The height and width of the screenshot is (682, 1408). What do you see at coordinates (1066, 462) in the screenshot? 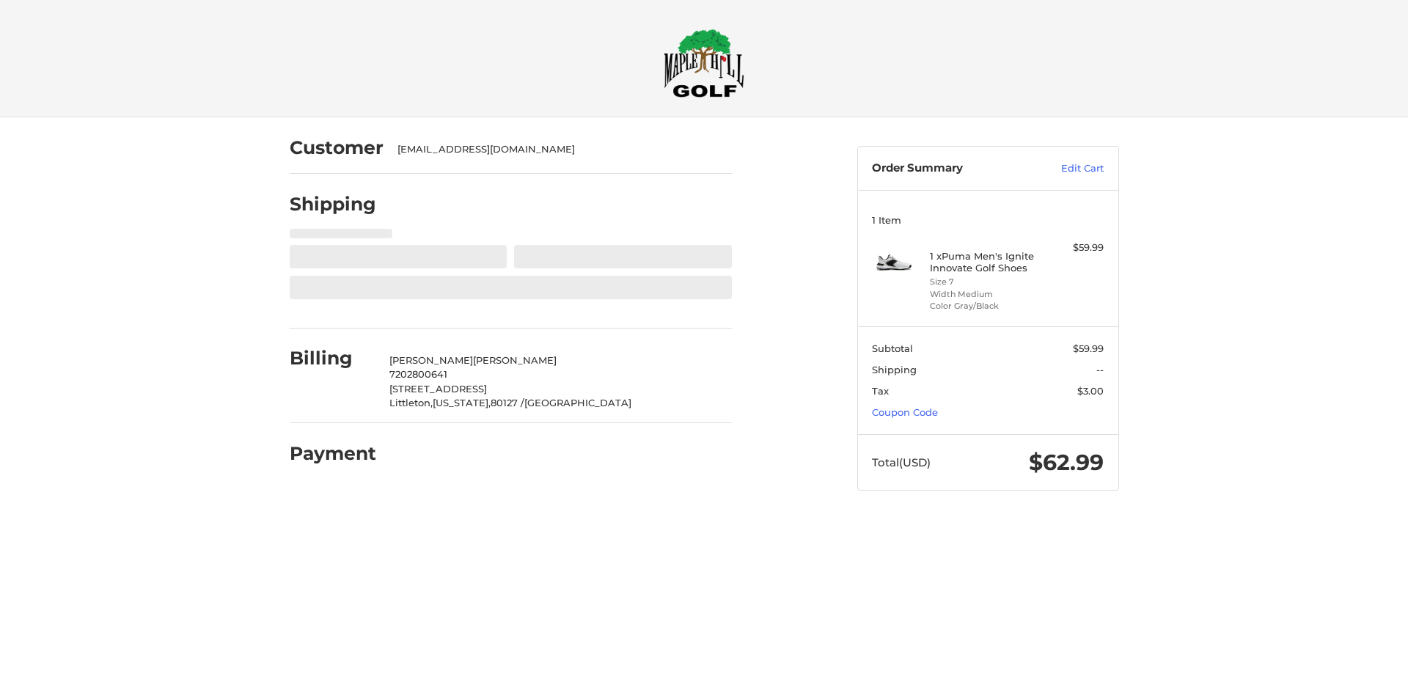
I see `span: $62.99` at bounding box center [1066, 462].